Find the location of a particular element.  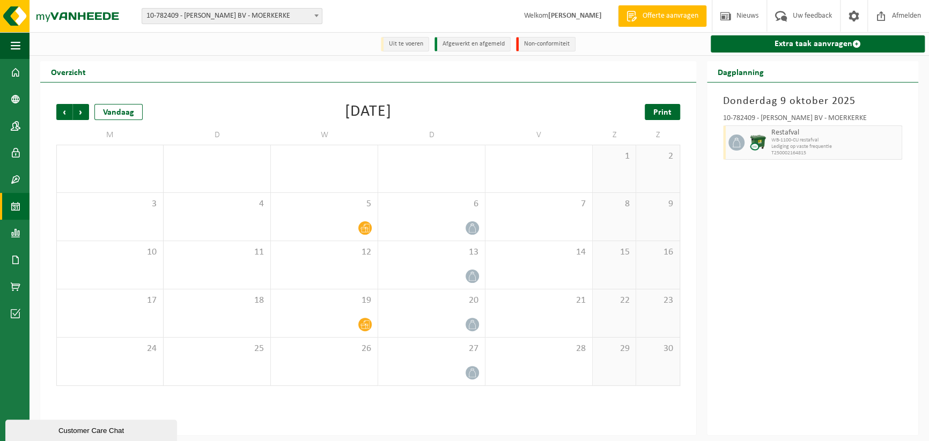

span: 16 is located at coordinates (658, 253).